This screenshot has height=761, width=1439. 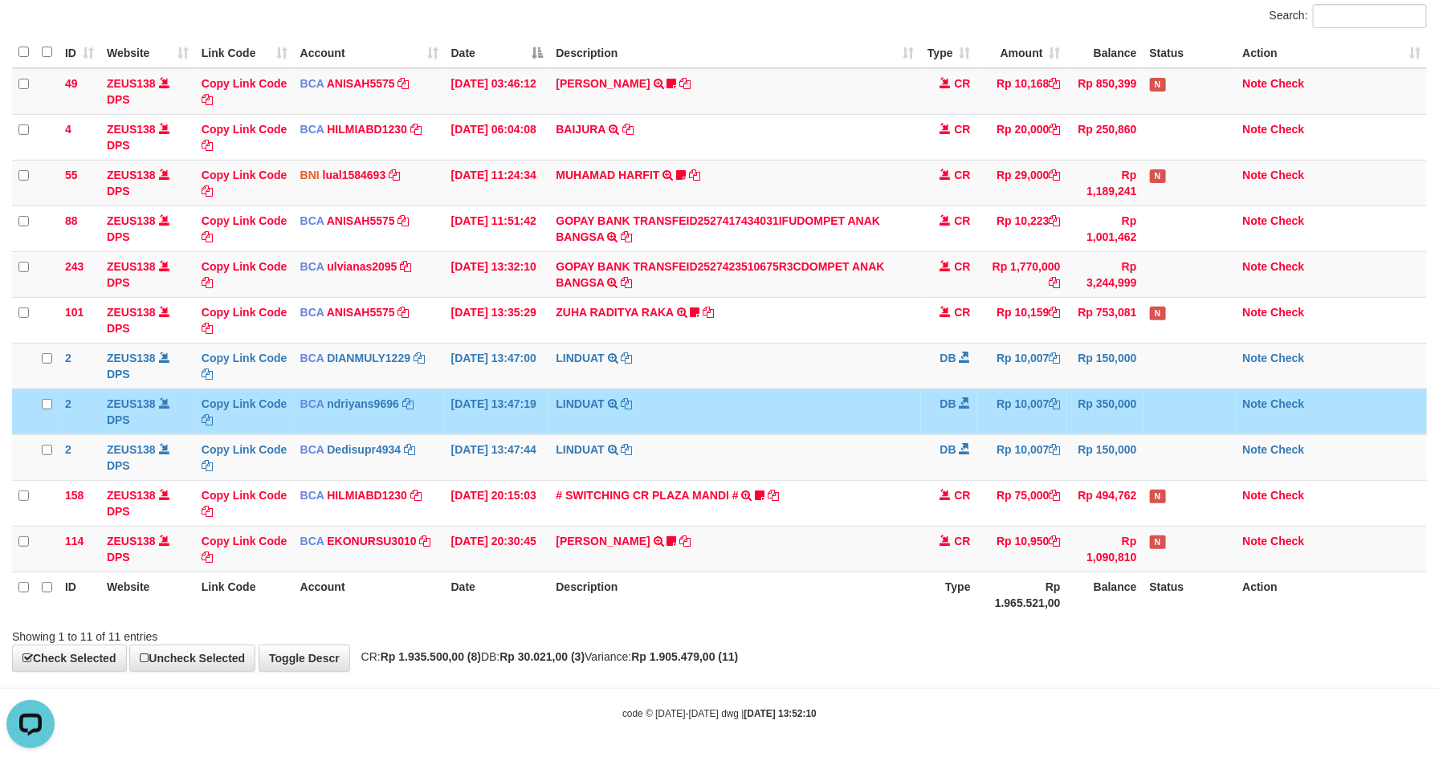 What do you see at coordinates (71, 175) in the screenshot?
I see `span: 55` at bounding box center [71, 175].